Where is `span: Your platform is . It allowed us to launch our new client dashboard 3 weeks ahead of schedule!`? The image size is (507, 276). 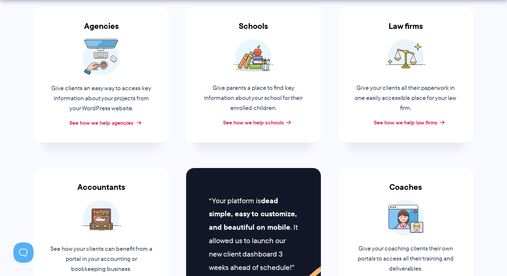 span: Your platform is . It allowed us to launch our new client dashboard 3 weeks ahead of schedule! is located at coordinates (253, 234).